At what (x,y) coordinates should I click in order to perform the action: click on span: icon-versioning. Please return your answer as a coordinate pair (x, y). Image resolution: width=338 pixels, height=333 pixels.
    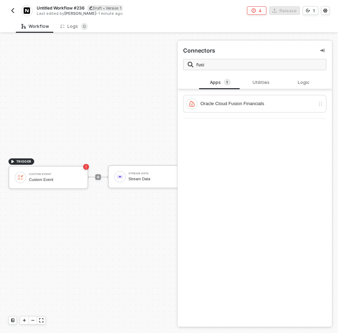
    Looking at the image, I should click on (308, 11).